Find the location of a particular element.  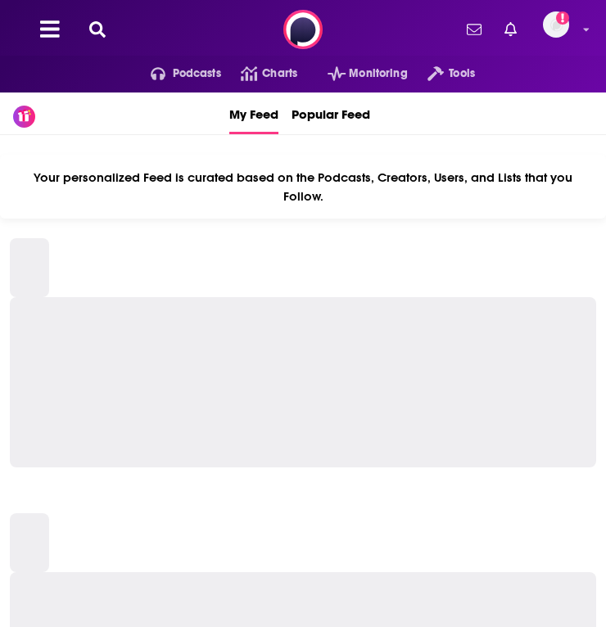

span: Charts is located at coordinates (279, 74).